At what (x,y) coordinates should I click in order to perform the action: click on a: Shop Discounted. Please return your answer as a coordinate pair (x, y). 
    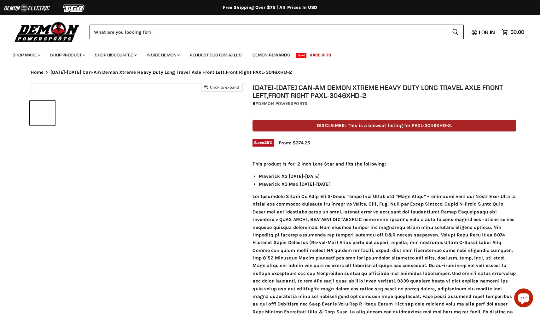
    Looking at the image, I should click on (115, 55).